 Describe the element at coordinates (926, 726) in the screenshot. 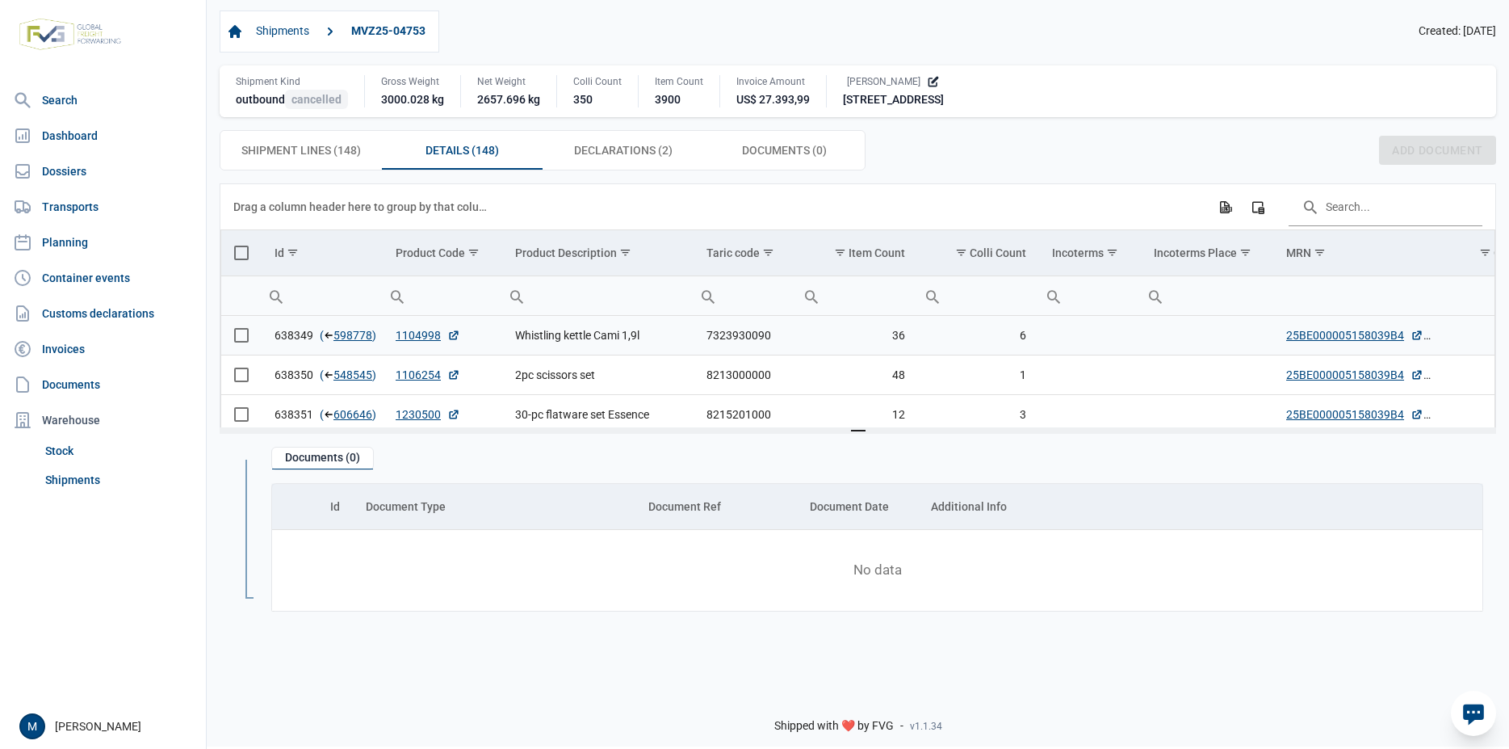

I see `span: v1.1.34` at that location.